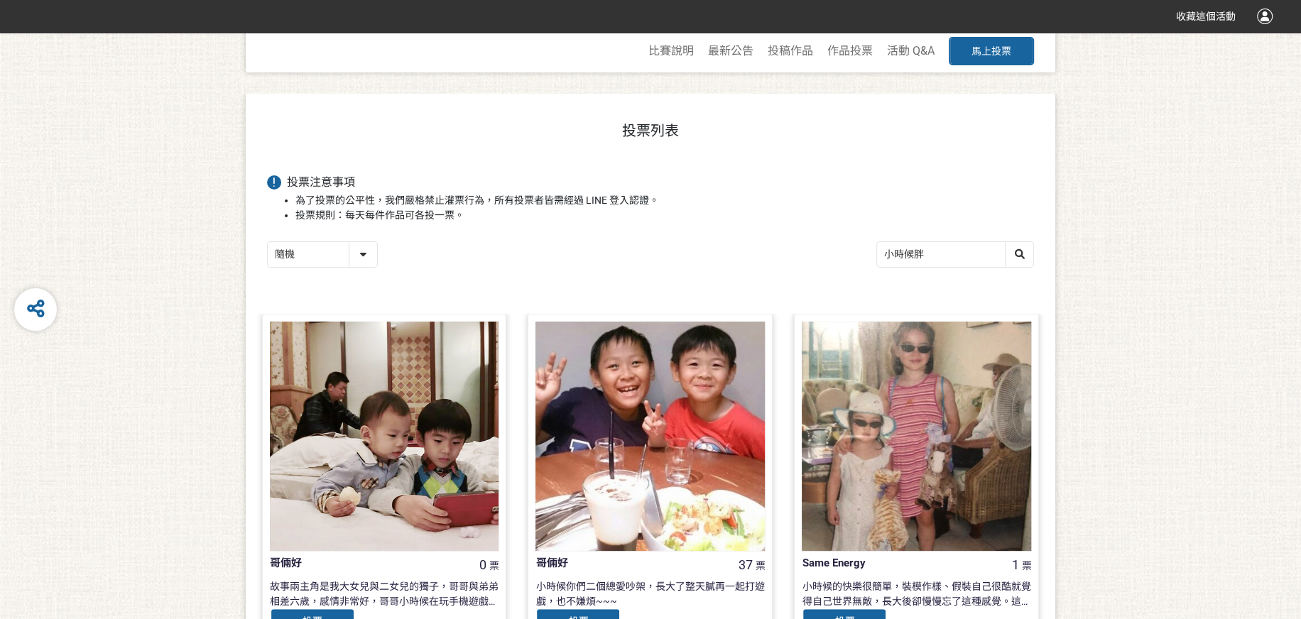  Describe the element at coordinates (992, 51) in the screenshot. I see `button: 馬上投票` at that location.